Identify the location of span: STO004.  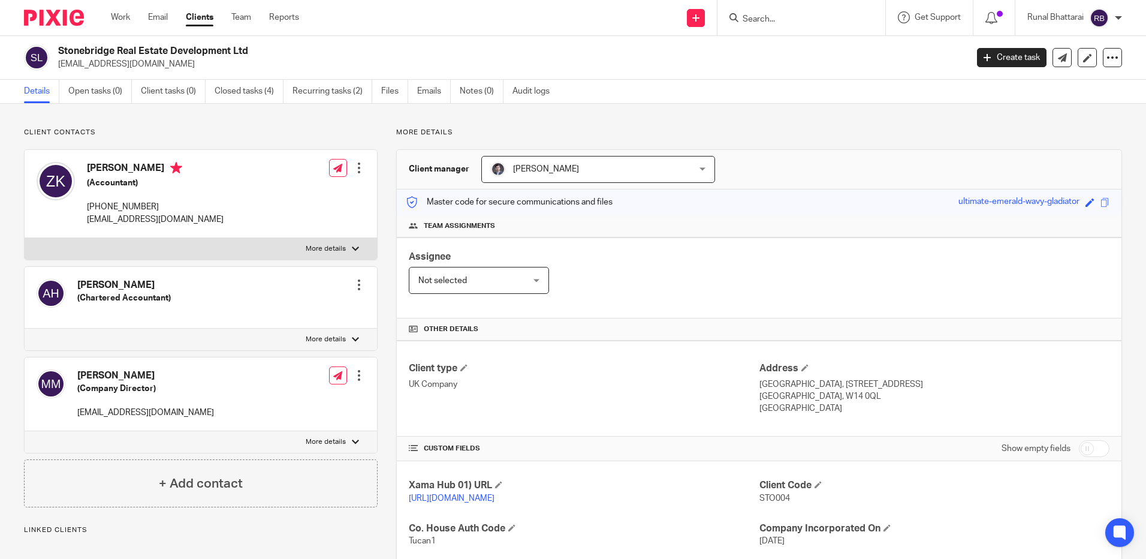
(774, 498).